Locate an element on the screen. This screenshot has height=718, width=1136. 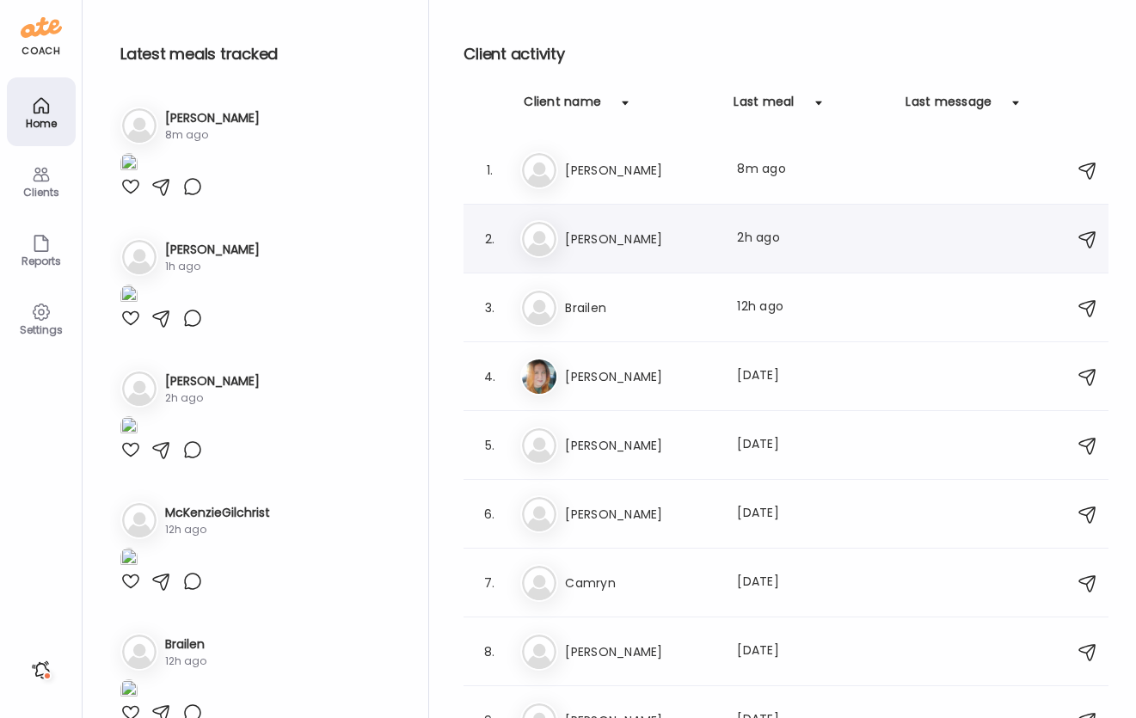
h2: Client activity is located at coordinates (786, 54).